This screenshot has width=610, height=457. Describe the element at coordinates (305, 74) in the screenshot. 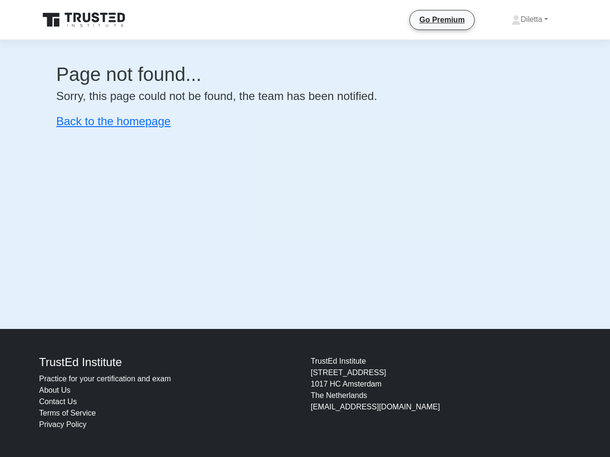

I see `h1: Page not found...` at that location.